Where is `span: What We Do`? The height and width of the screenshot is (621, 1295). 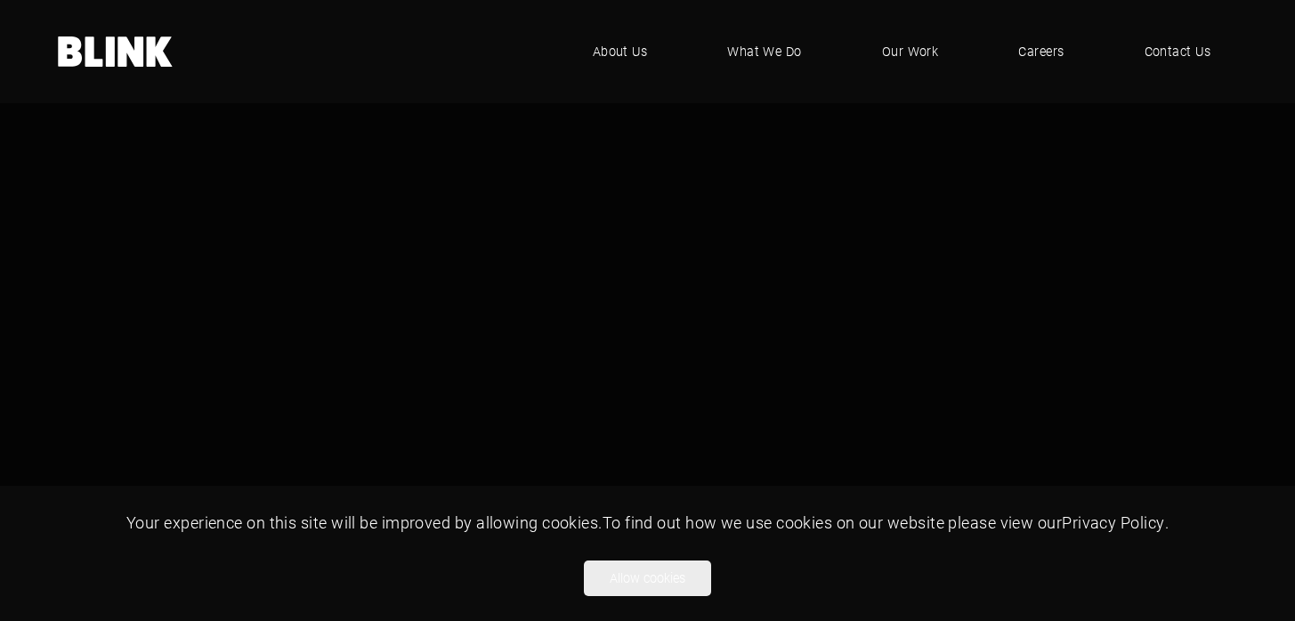 span: What We Do is located at coordinates (765, 52).